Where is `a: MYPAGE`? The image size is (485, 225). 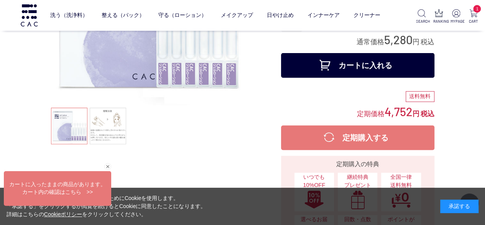 a: MYPAGE is located at coordinates (456, 17).